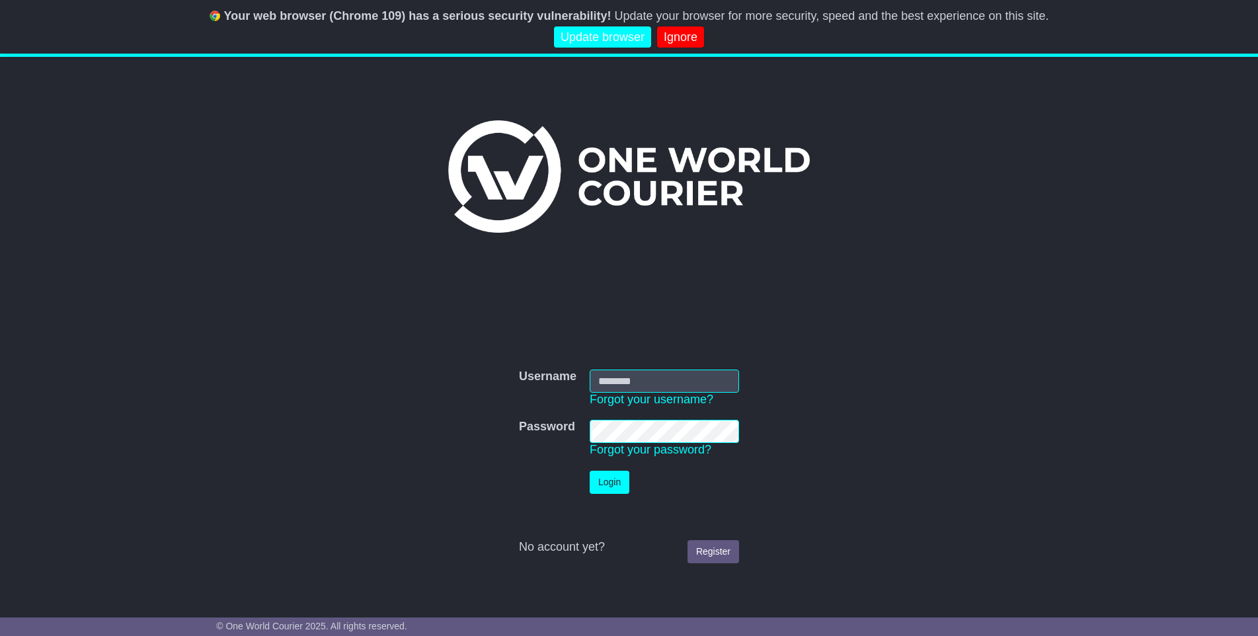  What do you see at coordinates (831, 16) in the screenshot?
I see `span: Update your browser for more security, speed and the best experience on this site.` at bounding box center [831, 16].